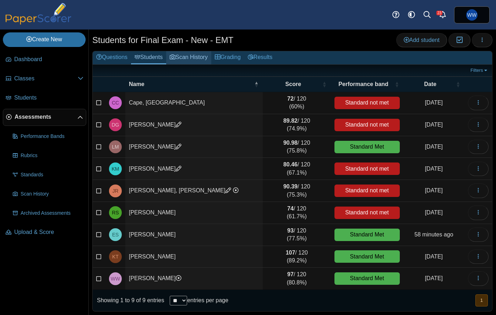  What do you see at coordinates (434, 190) in the screenshot?
I see `time: Jul 10, 2025 at 11:19 PM` at bounding box center [434, 190].